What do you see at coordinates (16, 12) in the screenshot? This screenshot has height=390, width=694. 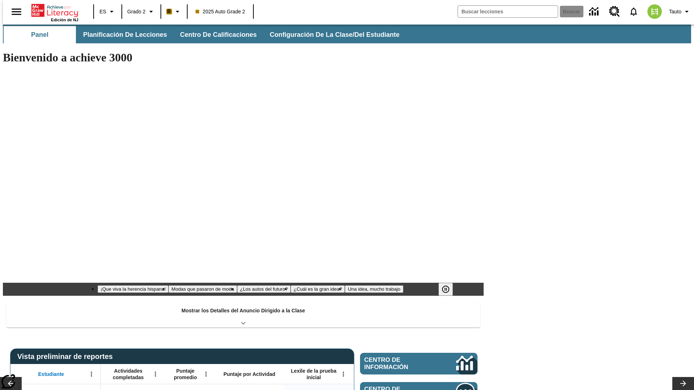 I see `button: Abrir el menú lateral` at bounding box center [16, 12].